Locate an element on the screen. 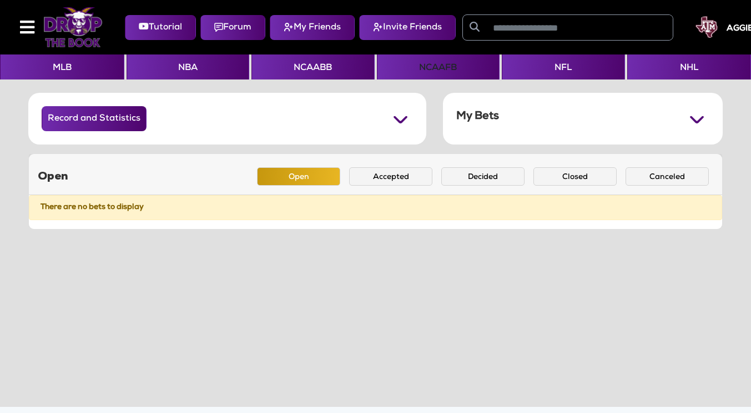 This screenshot has width=751, height=413. button: Tutorial is located at coordinates (161, 27).